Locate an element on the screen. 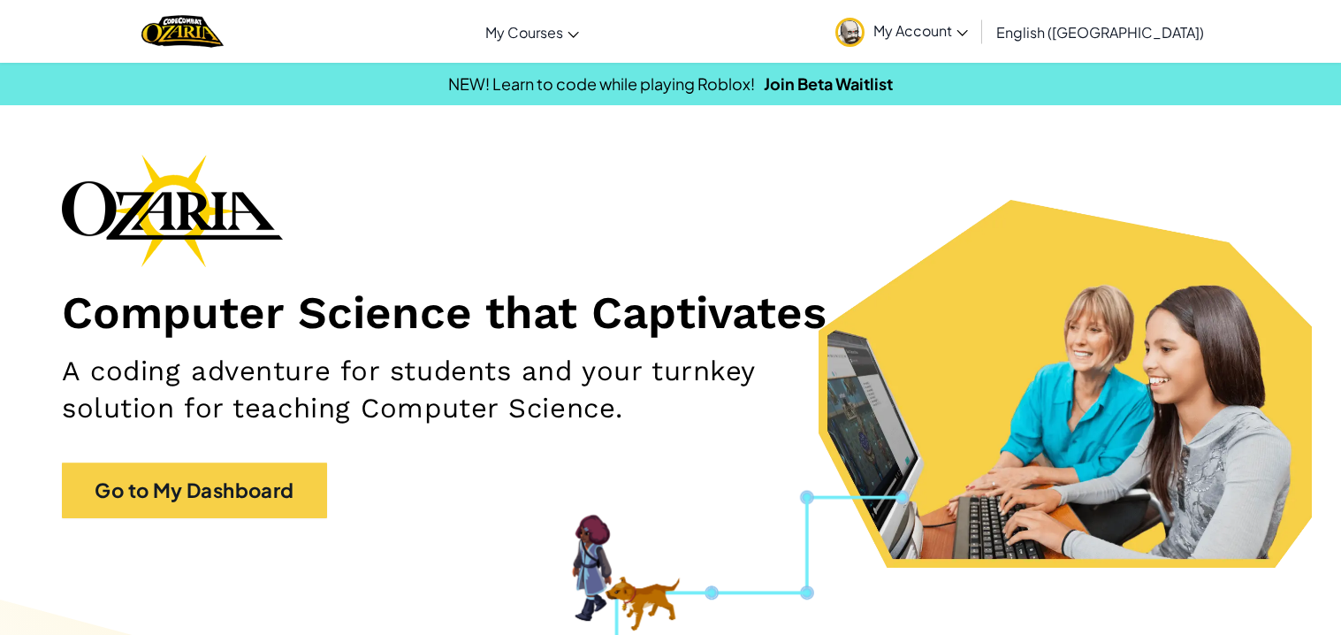  h2: A coding adventure for students and your turnkey solution for teaching Computer Science. is located at coordinates (470, 390).